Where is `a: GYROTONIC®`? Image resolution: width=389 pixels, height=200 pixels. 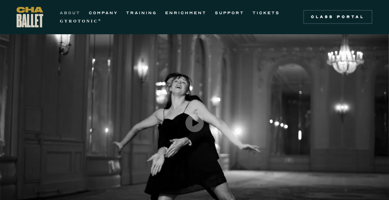
a: GYROTONIC® is located at coordinates (81, 21).